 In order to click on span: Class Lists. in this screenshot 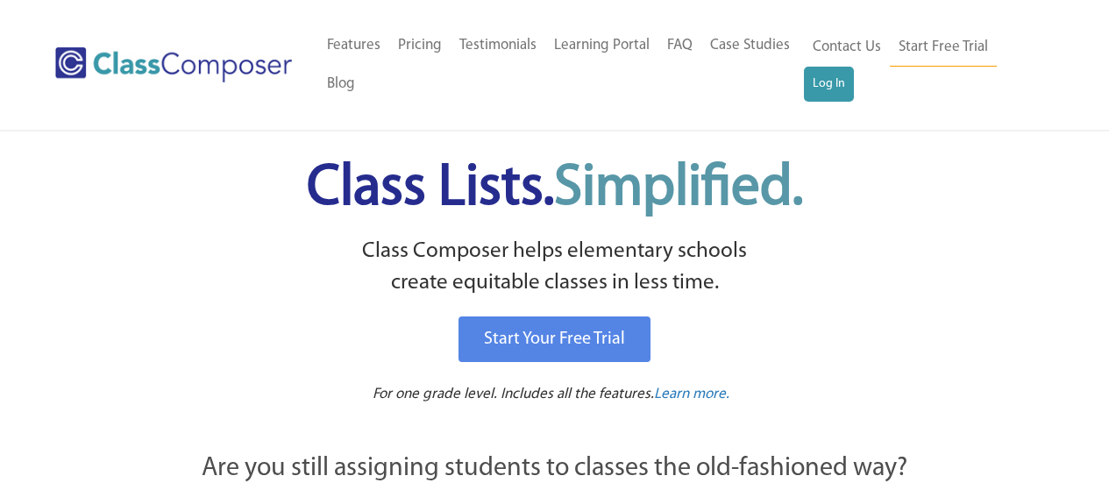, I will do `click(555, 188)`.